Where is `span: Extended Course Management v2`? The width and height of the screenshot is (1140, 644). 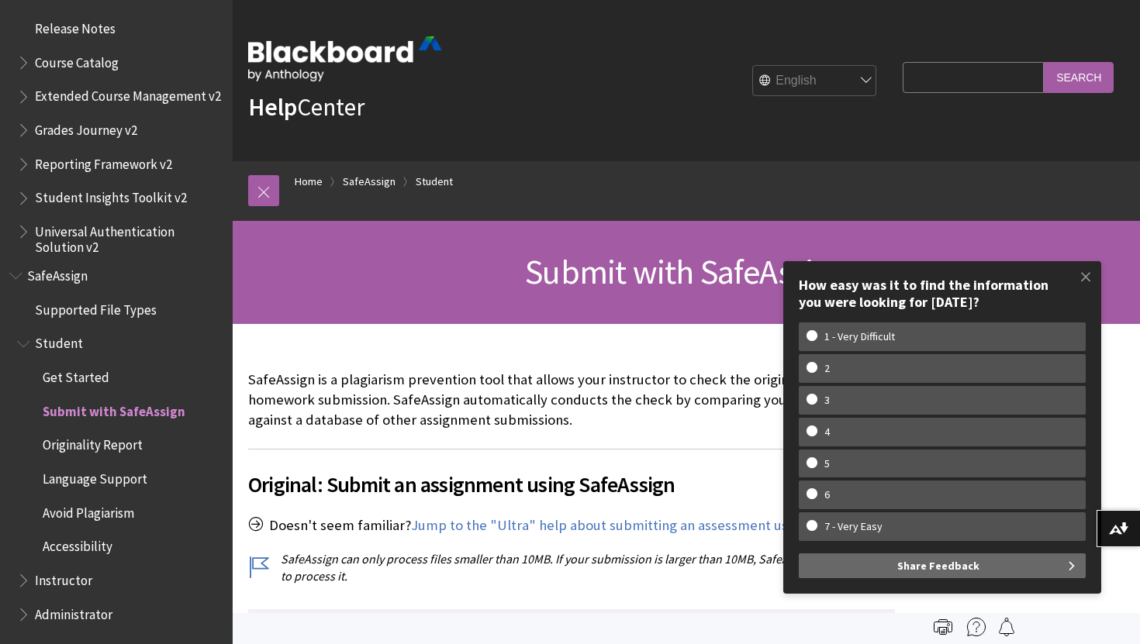 span: Extended Course Management v2 is located at coordinates (128, 94).